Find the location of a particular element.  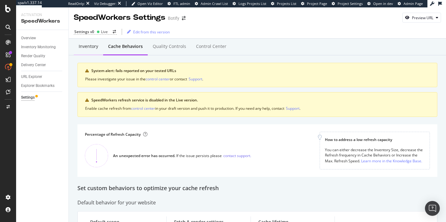

div: Edit from this version is located at coordinates (152, 32).